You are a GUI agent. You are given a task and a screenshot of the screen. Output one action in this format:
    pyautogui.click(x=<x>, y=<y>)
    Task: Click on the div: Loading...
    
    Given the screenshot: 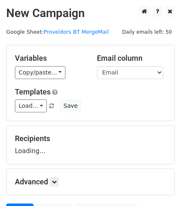 What is the action you would take?
    pyautogui.click(x=91, y=144)
    